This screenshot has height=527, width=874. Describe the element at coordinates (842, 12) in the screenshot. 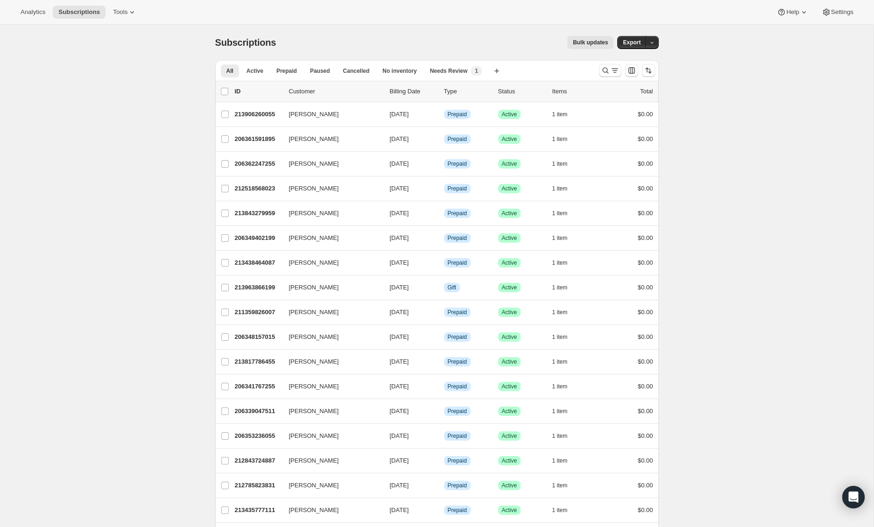

I see `span: Settings` at that location.